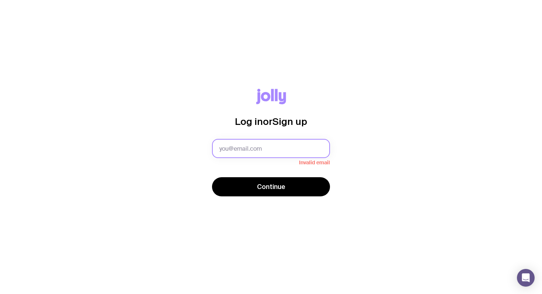 The height and width of the screenshot is (294, 542). What do you see at coordinates (249, 121) in the screenshot?
I see `span: Log in` at bounding box center [249, 121].